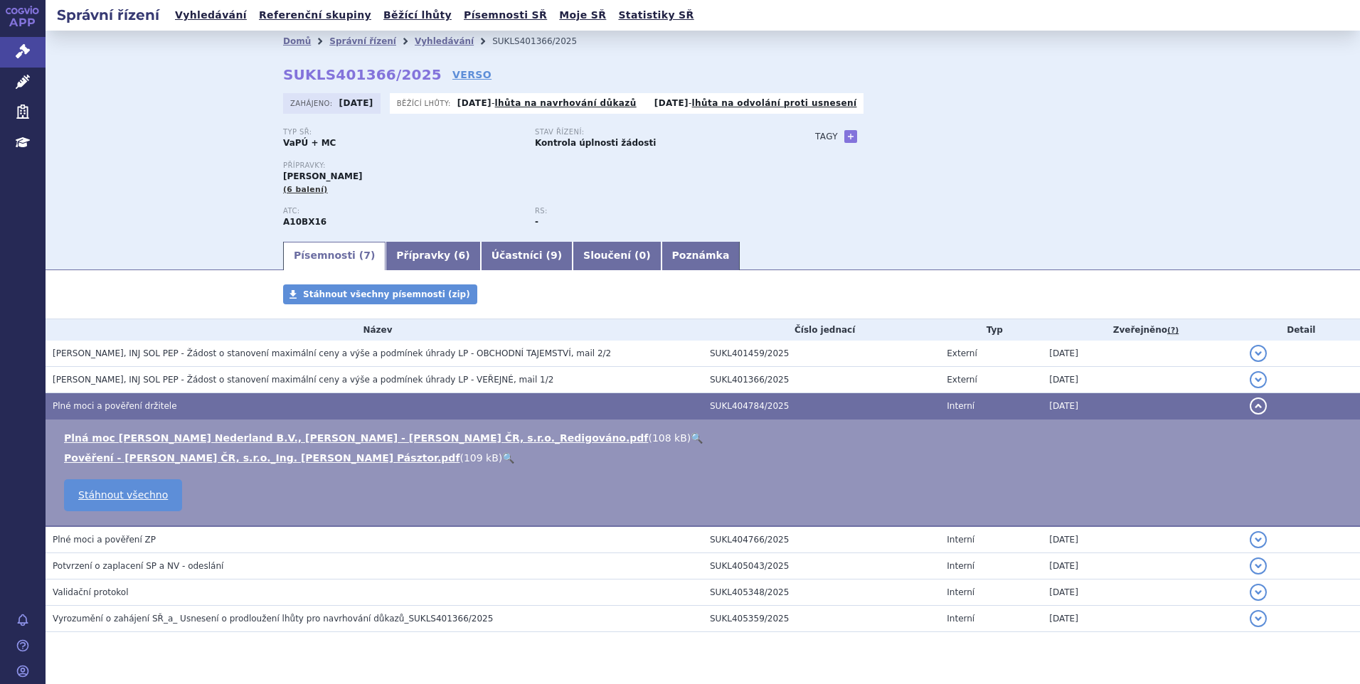  What do you see at coordinates (826, 137) in the screenshot?
I see `h3: Tagy` at bounding box center [826, 137].